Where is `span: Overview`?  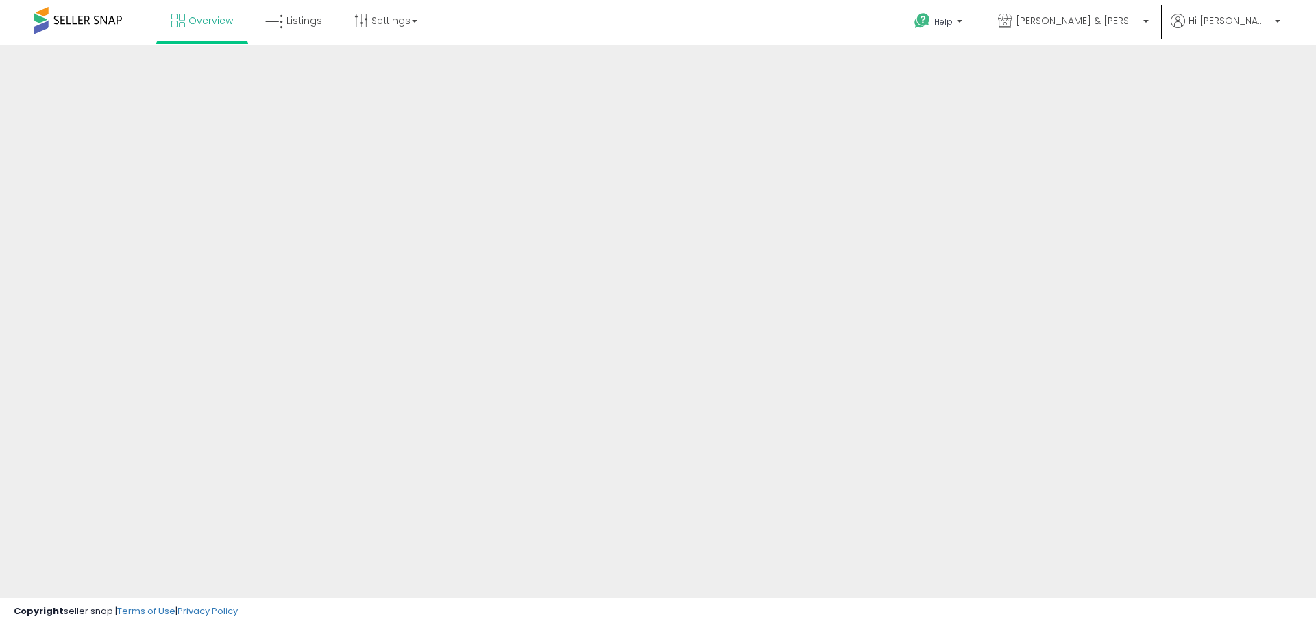 span: Overview is located at coordinates (210, 21).